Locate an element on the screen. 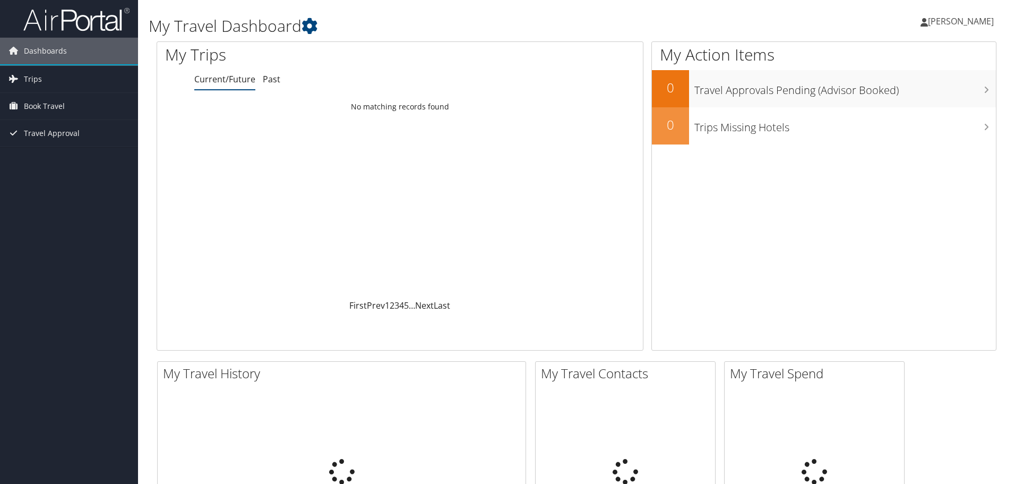  span: Dashboards is located at coordinates (45, 51).